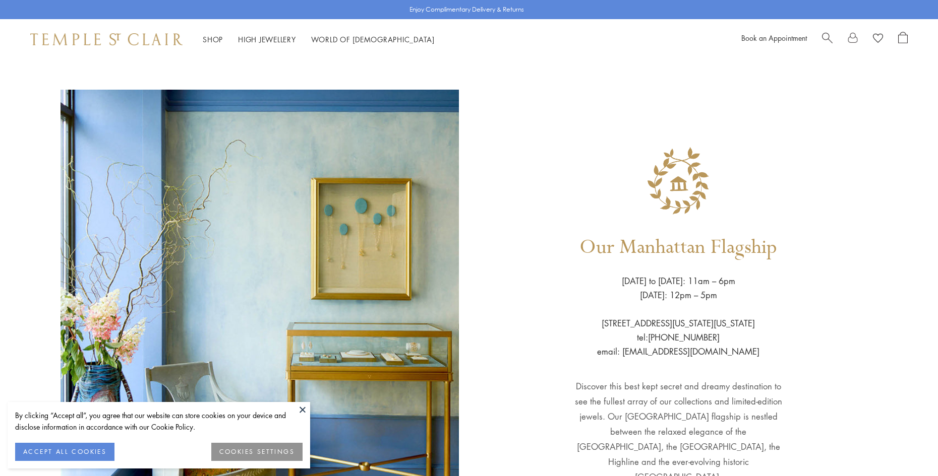 The height and width of the screenshot is (476, 938). Describe the element at coordinates (213, 39) in the screenshot. I see `a: ShopShop` at that location.